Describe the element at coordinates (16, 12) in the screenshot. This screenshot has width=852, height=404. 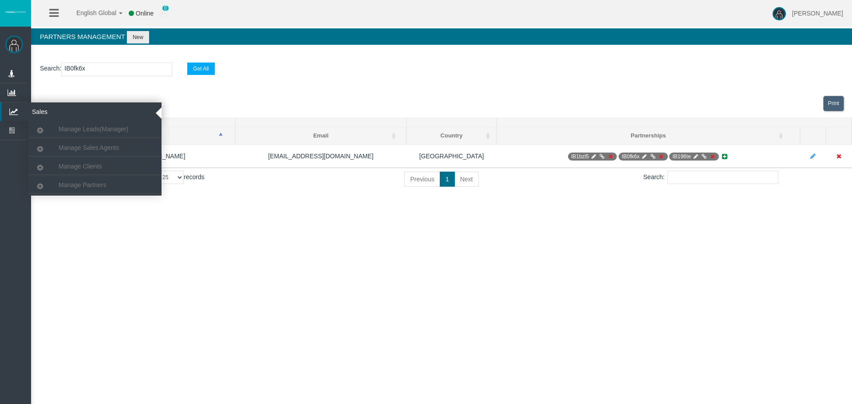
I see `img: logo.svg` at that location.